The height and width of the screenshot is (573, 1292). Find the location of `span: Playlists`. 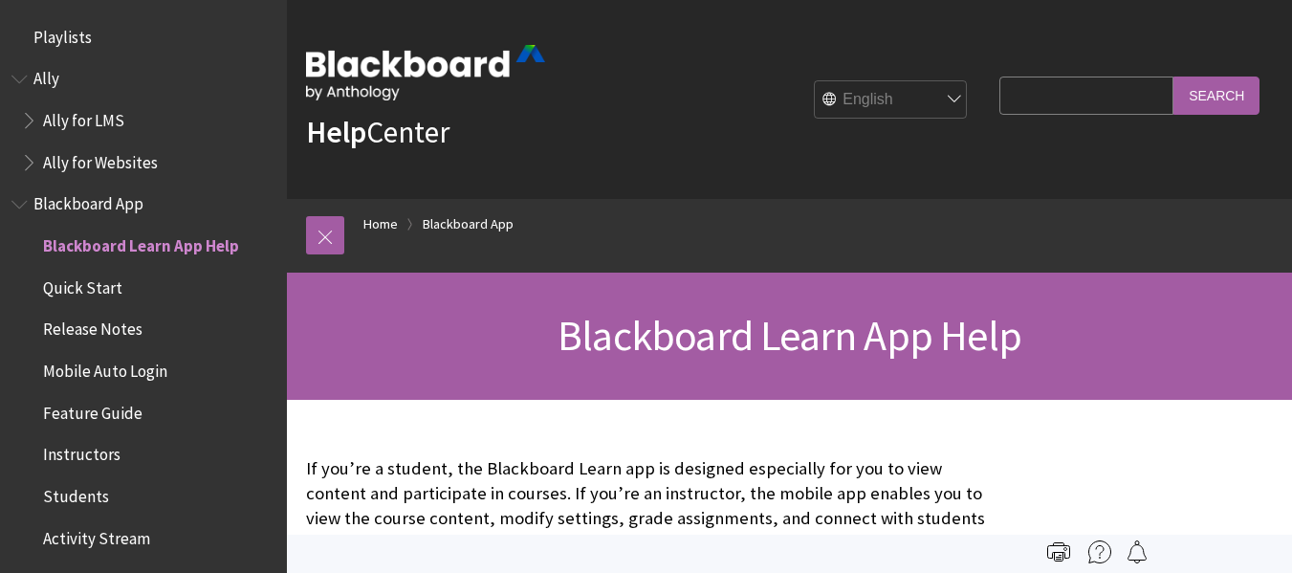

span: Playlists is located at coordinates (62, 33).